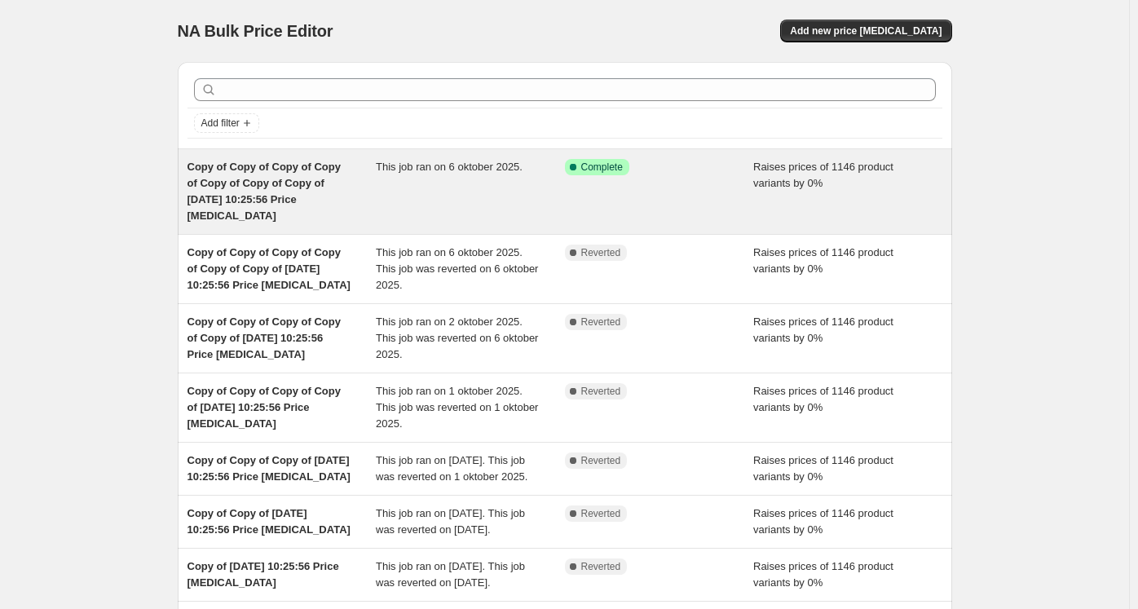 This screenshot has height=609, width=1138. What do you see at coordinates (456, 337) in the screenshot?
I see `span: This job ran on 2 oktober 2025. This job was reverted on 6 oktober 2025.` at bounding box center [456, 337].